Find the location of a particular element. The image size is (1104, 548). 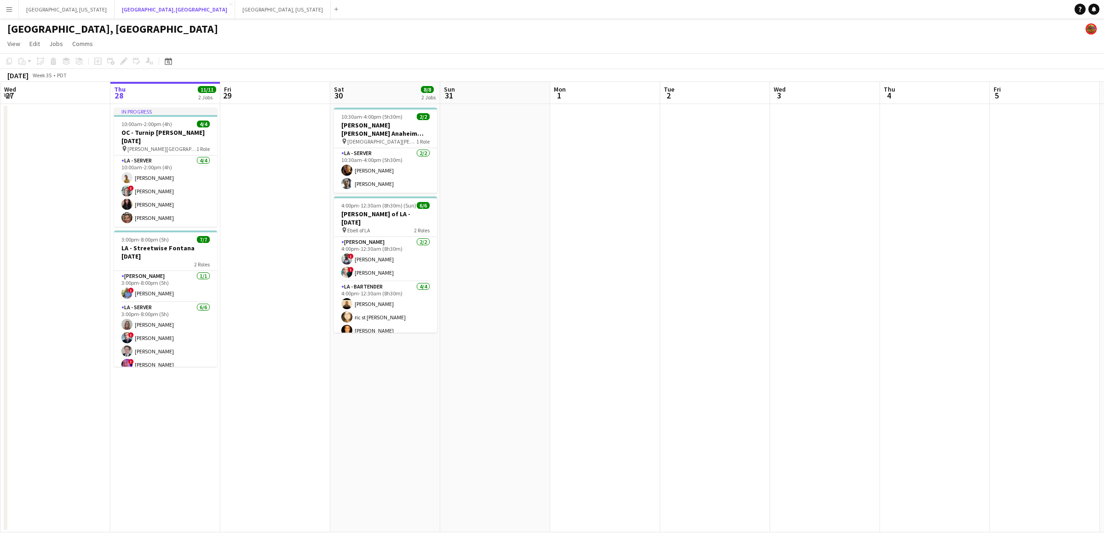

span: Tue is located at coordinates (669, 89).